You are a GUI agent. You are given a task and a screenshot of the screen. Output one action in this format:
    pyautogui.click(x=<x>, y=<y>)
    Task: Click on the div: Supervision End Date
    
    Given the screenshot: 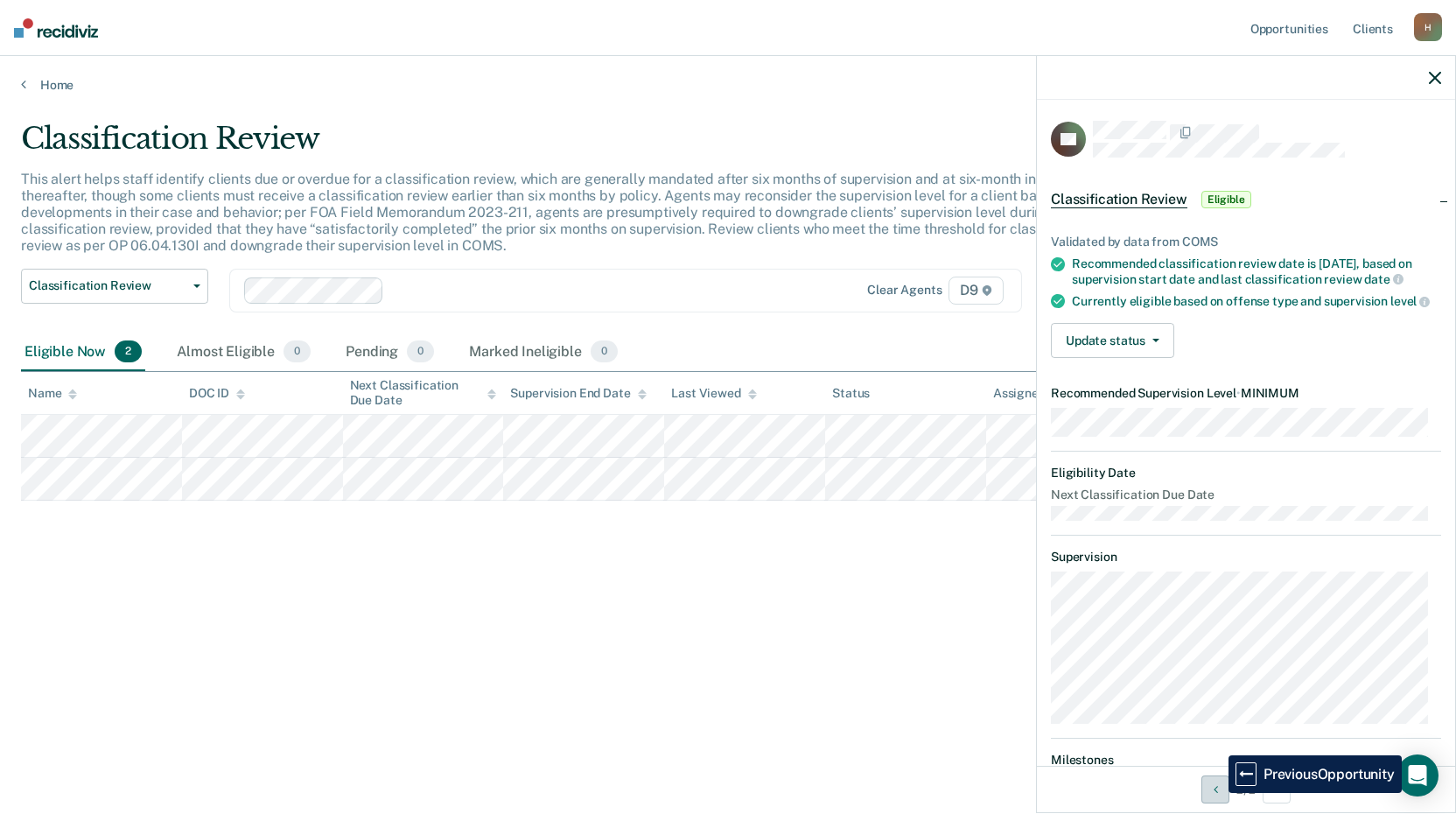 What is the action you would take?
    pyautogui.click(x=577, y=393)
    